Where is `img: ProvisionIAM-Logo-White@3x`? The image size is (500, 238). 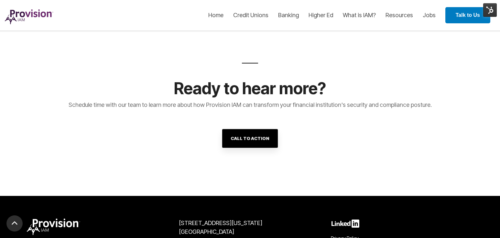 img: ProvisionIAM-Logo-White@3x is located at coordinates (53, 226).